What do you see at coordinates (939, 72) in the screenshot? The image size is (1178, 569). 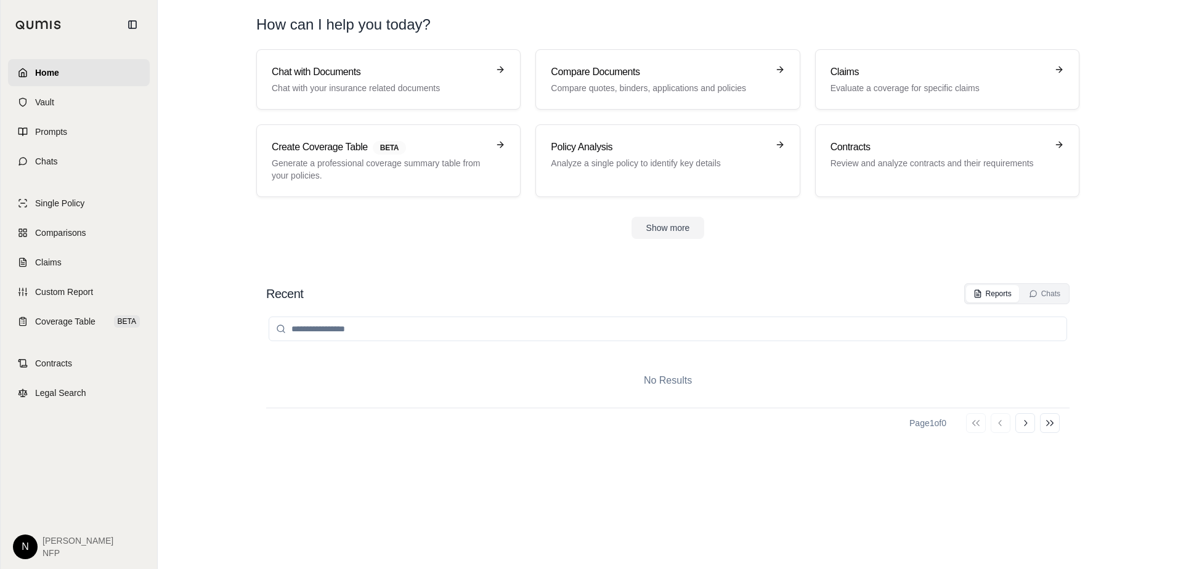 I see `h3: Claims` at bounding box center [939, 72].